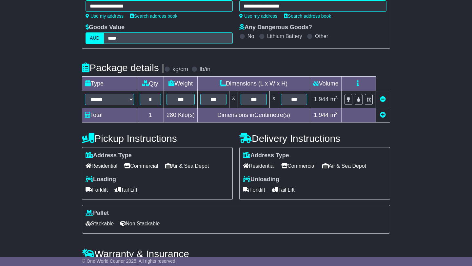 The image size is (472, 266). I want to click on h4: Pickup Instructions, so click(157, 138).